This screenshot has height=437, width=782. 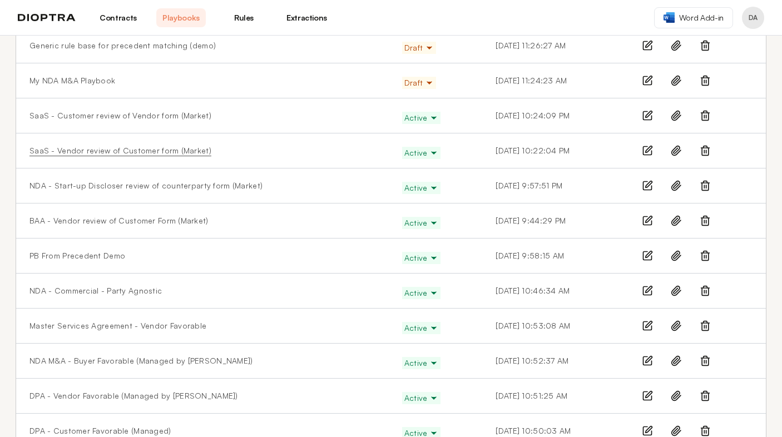 I want to click on a: Word Add-in, so click(x=693, y=18).